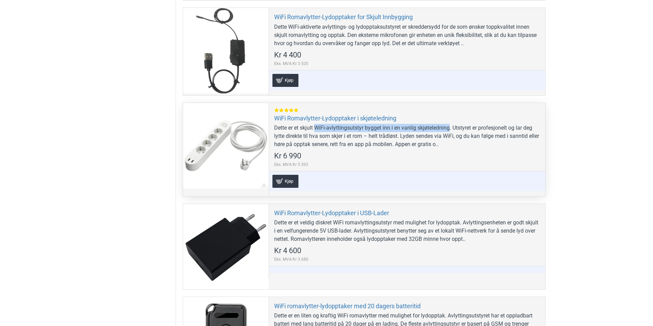 The image size is (653, 326). Describe the element at coordinates (291, 259) in the screenshot. I see `span: Eks. MVA:Kr 3 680` at that location.